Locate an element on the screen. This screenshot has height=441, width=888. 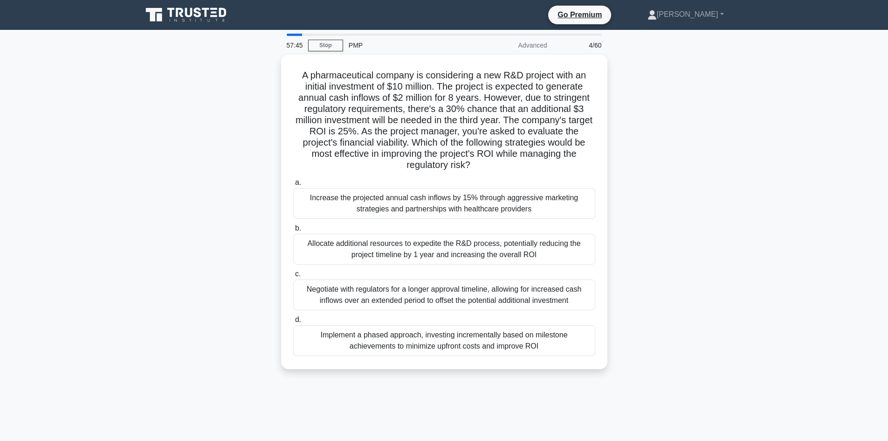
div: 4/60 is located at coordinates (580, 45).